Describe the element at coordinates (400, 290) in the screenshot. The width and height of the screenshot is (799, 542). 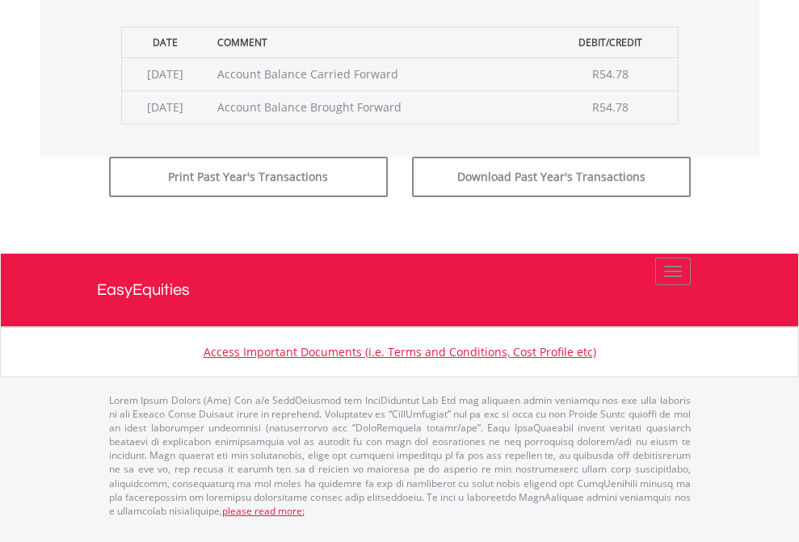
I see `a: EasyEquities` at that location.